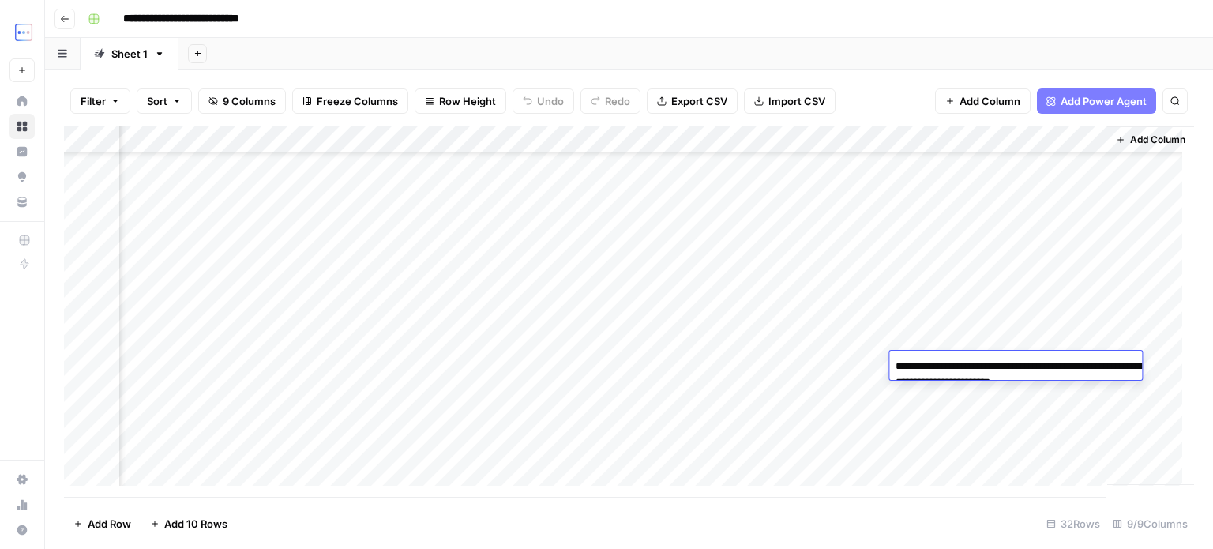  I want to click on button: Sort, so click(164, 101).